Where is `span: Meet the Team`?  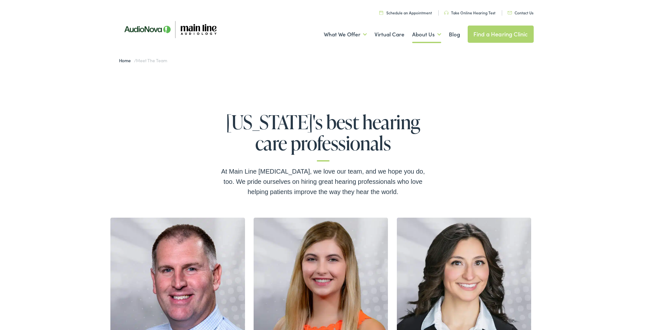 span: Meet the Team is located at coordinates (151, 60).